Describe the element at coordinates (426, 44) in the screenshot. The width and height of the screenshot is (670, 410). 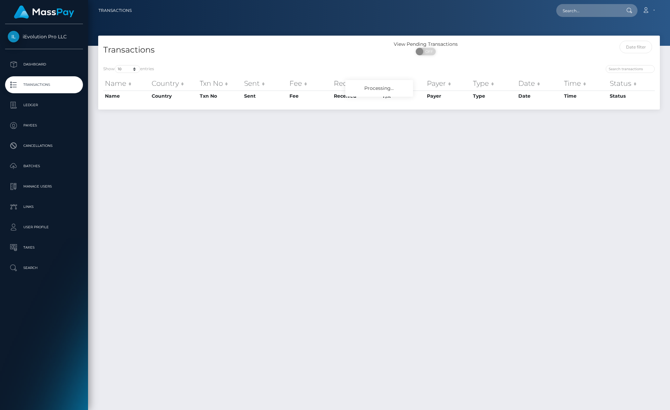
I see `div: View Pending Transactions` at that location.